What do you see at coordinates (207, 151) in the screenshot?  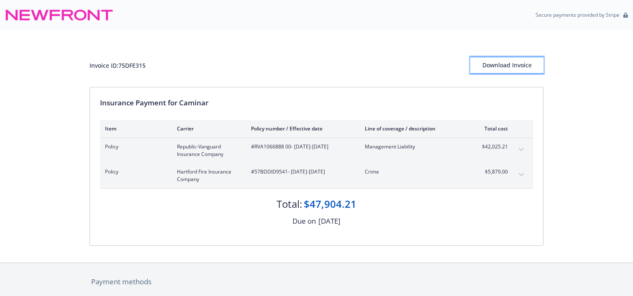 I see `span: Republic-Vanguard Insurance Company` at bounding box center [207, 151].